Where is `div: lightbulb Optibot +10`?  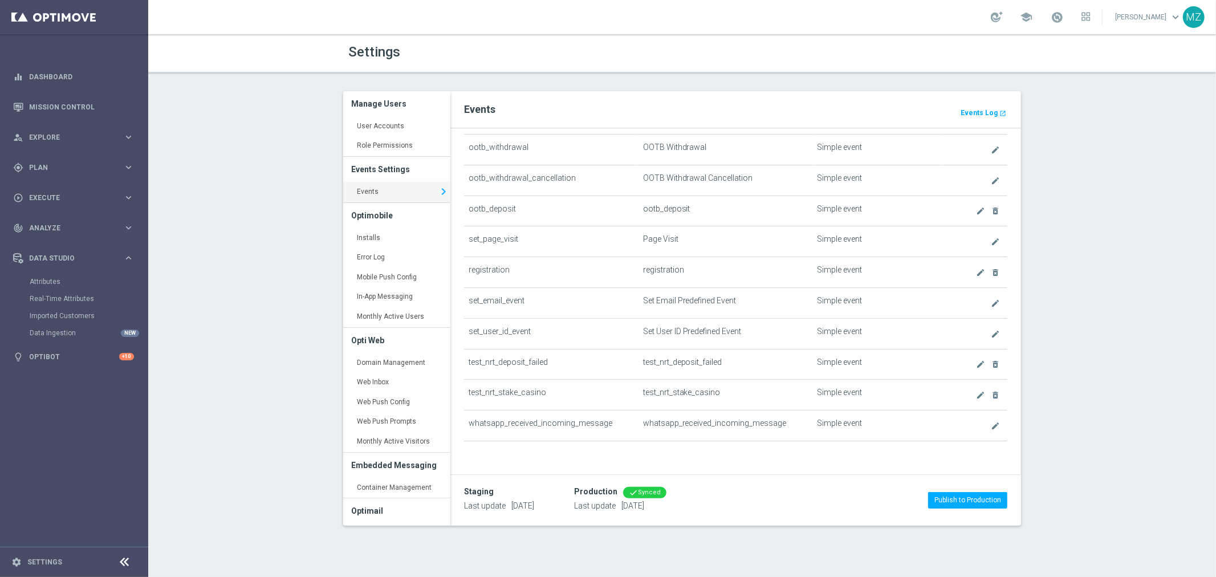
div: lightbulb Optibot +10 is located at coordinates (74, 357).